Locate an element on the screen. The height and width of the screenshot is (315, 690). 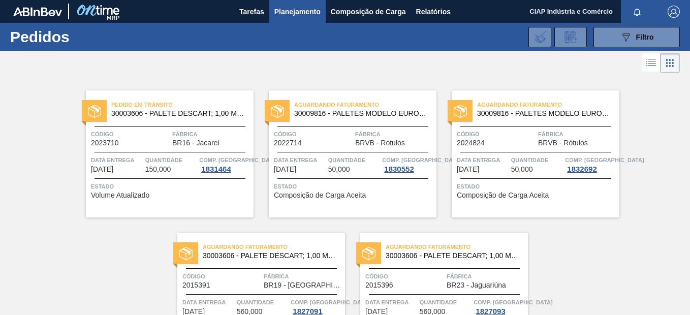
img: TNhmsLtSVTkK8tSr43FrP2fwEKptu5GPRR3wAAAABJRU5ErkJggg== is located at coordinates (38, 12).